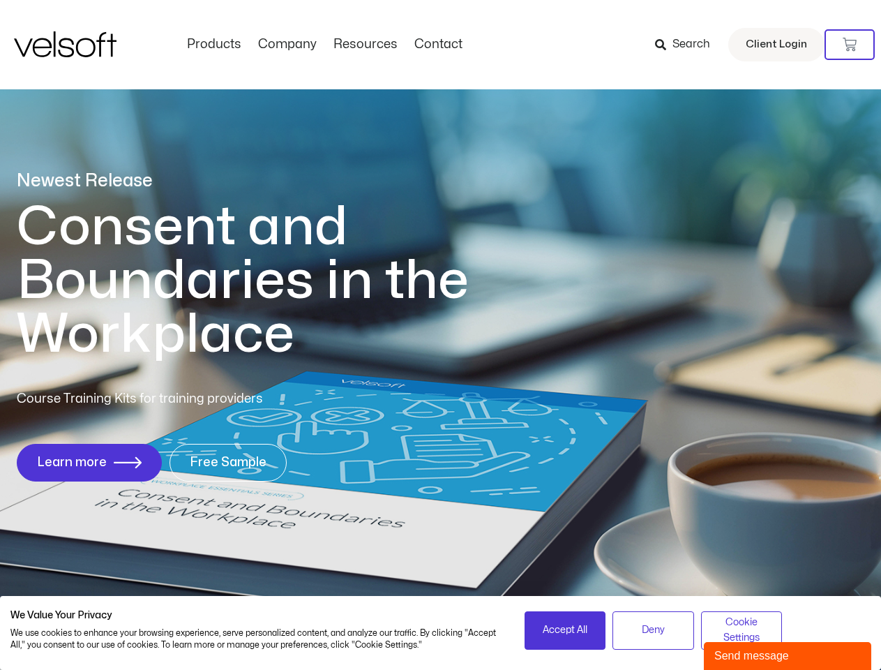 The height and width of the screenshot is (670, 881). What do you see at coordinates (565, 630) in the screenshot?
I see `button: Accept all cookies` at bounding box center [565, 630].